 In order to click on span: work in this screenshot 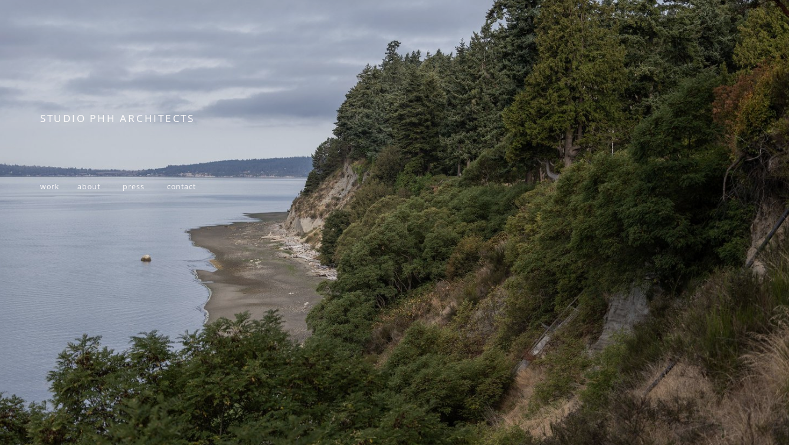, I will do `click(50, 186)`.